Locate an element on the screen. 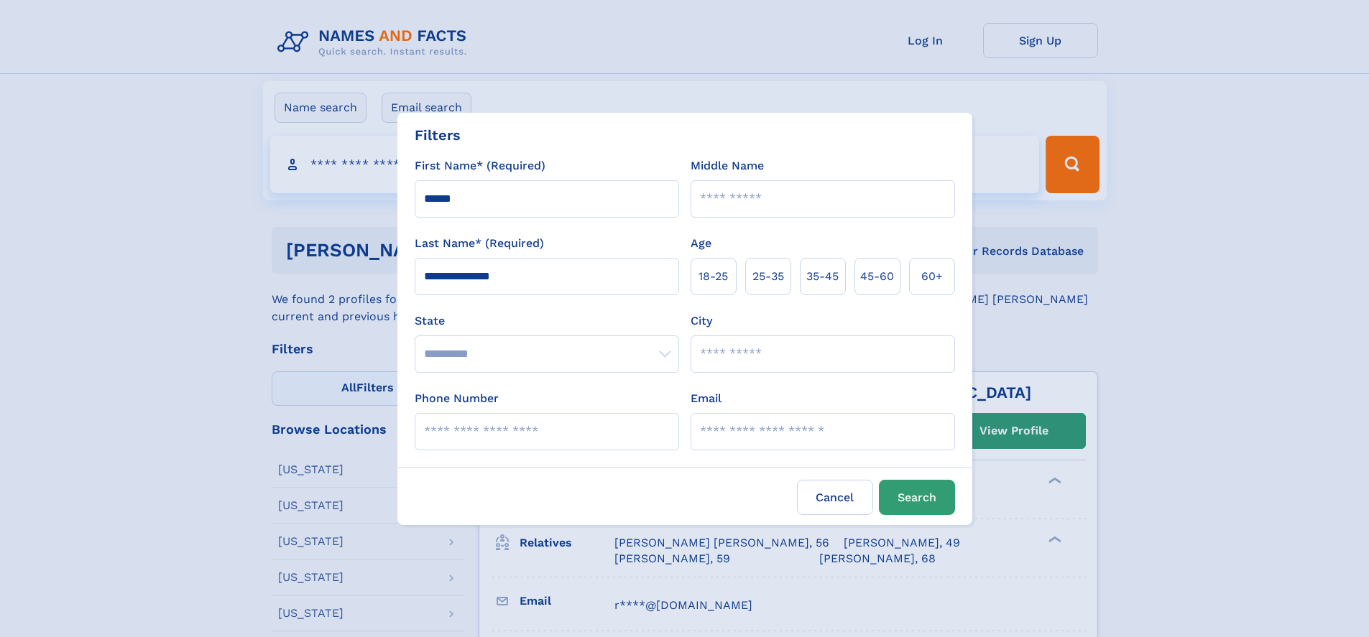 This screenshot has width=1369, height=637. button: Search is located at coordinates (917, 497).